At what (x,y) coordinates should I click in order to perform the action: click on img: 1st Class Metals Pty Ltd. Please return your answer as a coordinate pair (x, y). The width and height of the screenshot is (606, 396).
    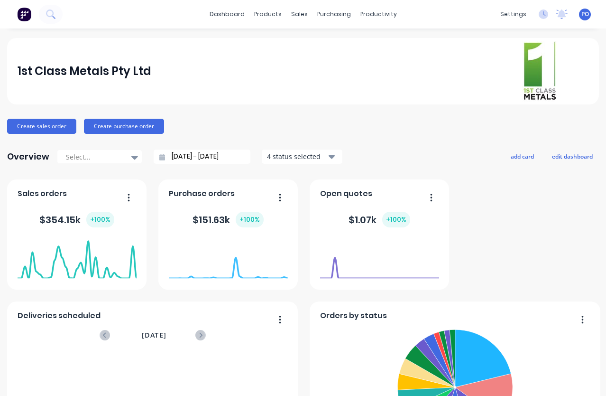
    Looking at the image, I should click on (540, 71).